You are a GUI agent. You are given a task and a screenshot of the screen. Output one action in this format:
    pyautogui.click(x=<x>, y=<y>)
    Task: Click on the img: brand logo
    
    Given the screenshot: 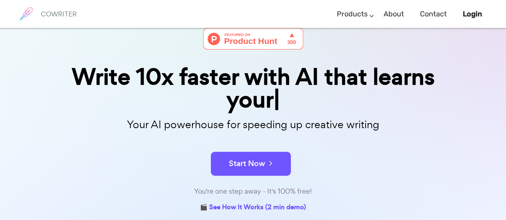 What is the action you would take?
    pyautogui.click(x=26, y=14)
    